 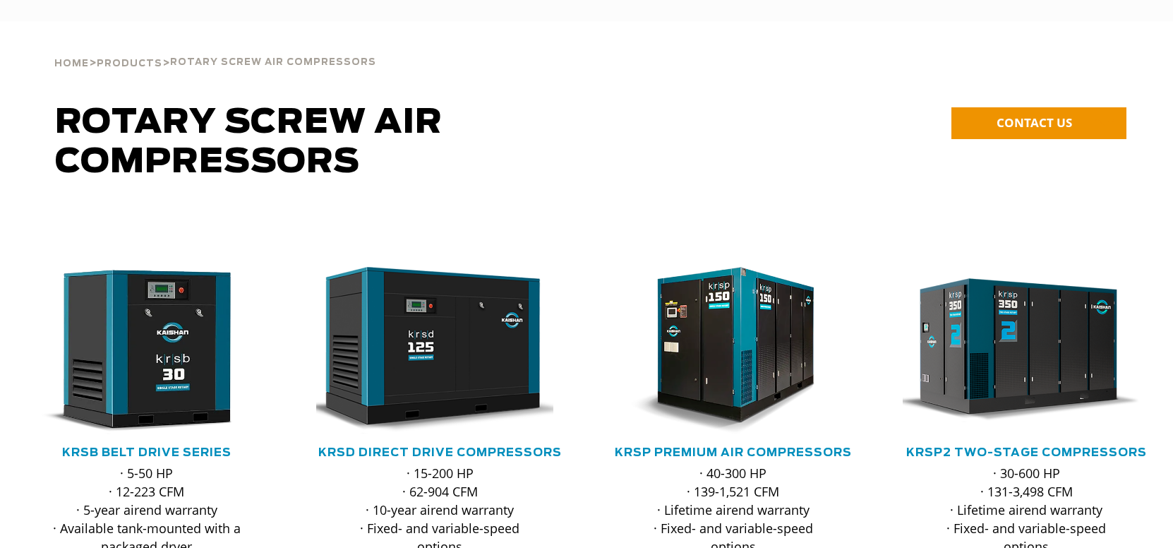 What do you see at coordinates (129, 63) in the screenshot?
I see `a: Products` at bounding box center [129, 63].